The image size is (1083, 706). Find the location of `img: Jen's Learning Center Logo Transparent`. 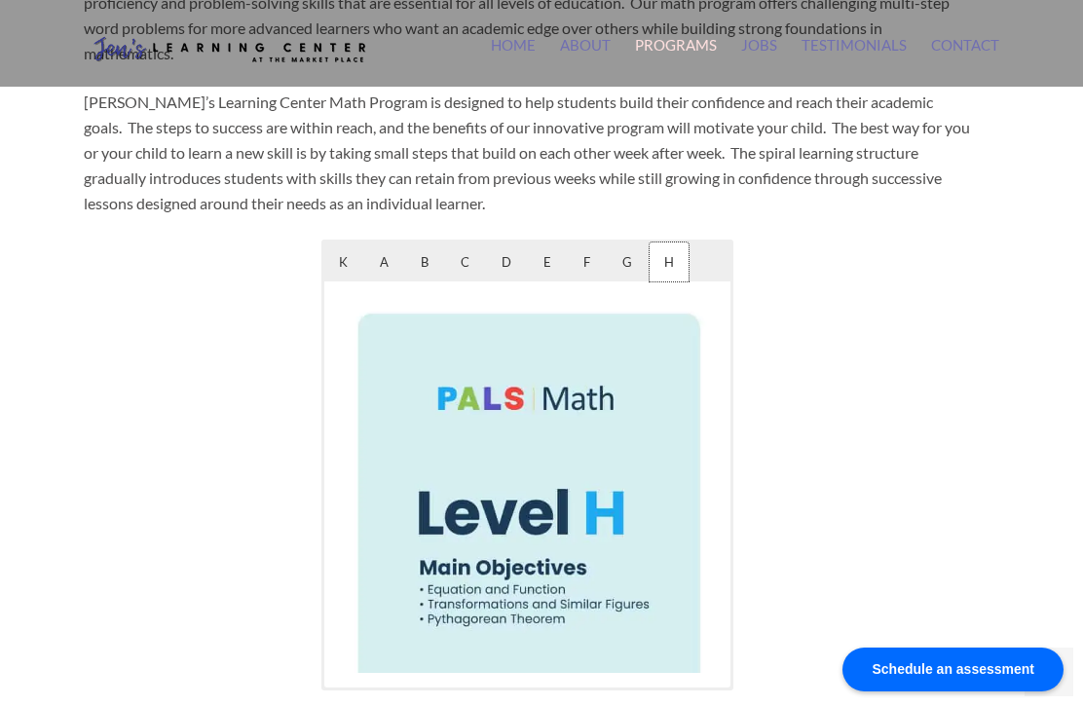

img: Jen's Learning Center Logo Transparent is located at coordinates (230, 51).